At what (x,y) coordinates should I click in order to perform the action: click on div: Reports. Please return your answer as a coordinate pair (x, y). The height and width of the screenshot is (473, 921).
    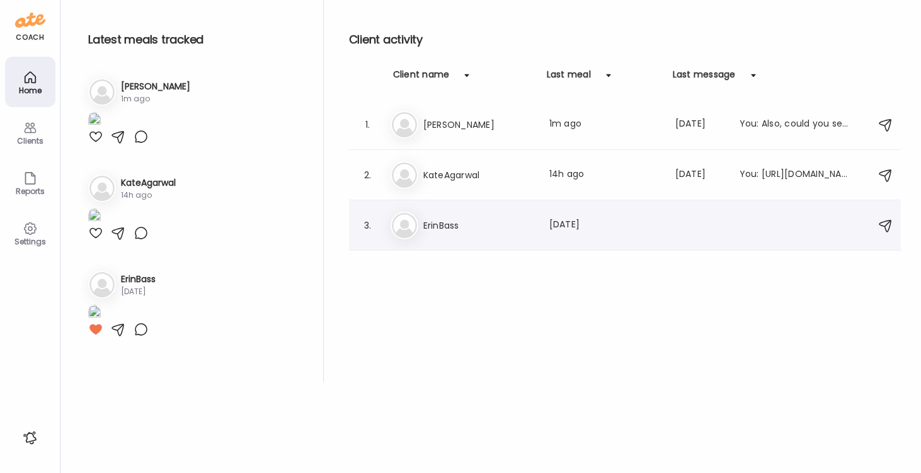
    Looking at the image, I should click on (30, 191).